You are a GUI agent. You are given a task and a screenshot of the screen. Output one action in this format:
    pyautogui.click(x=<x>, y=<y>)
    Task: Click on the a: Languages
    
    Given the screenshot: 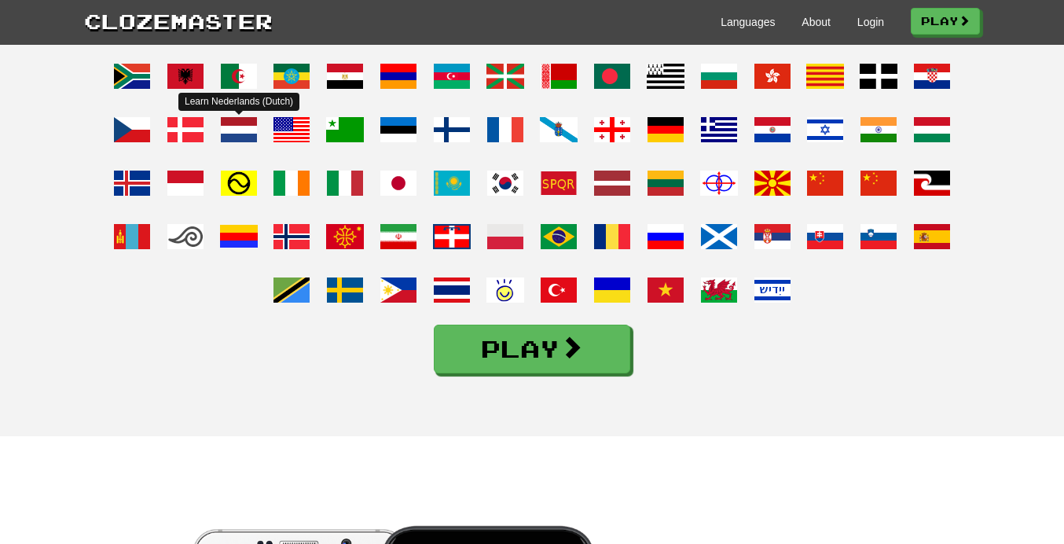 What is the action you would take?
    pyautogui.click(x=748, y=22)
    